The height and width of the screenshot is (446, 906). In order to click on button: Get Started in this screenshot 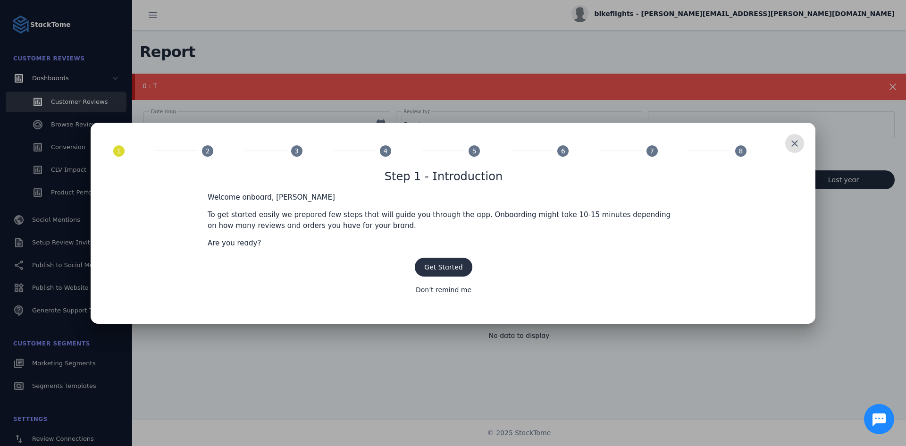, I will do `click(443, 267)`.